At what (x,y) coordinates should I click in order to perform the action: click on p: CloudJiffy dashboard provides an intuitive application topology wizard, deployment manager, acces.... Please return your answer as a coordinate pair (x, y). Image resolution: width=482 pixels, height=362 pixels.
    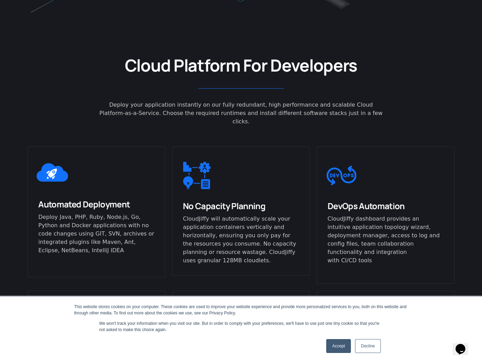
    Looking at the image, I should click on (385, 240).